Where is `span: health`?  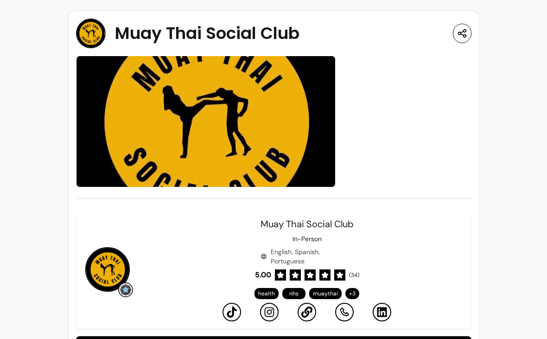
span: health is located at coordinates (266, 293).